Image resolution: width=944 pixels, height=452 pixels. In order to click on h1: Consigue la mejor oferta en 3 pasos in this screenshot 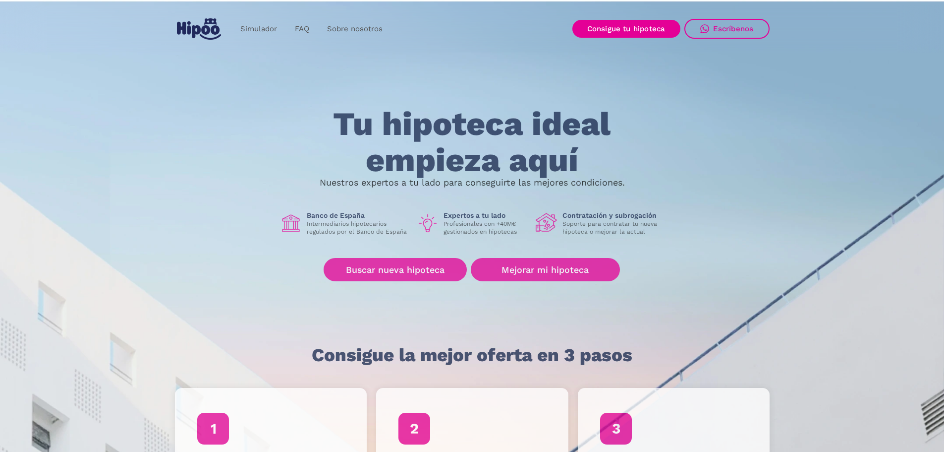, I will do `click(472, 355)`.